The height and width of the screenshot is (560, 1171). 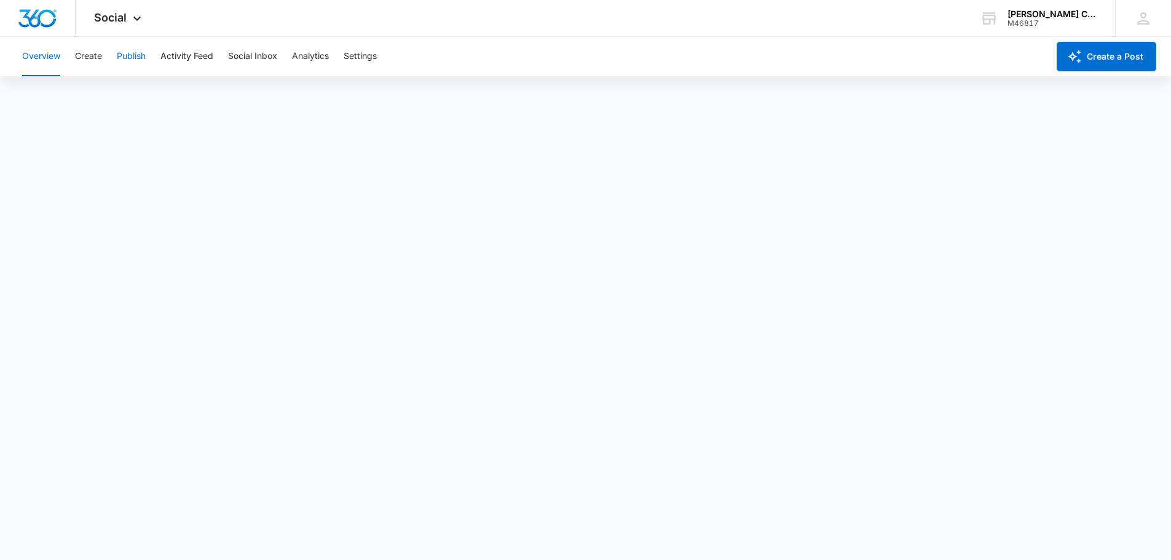 I want to click on button: Activity Feed, so click(x=187, y=57).